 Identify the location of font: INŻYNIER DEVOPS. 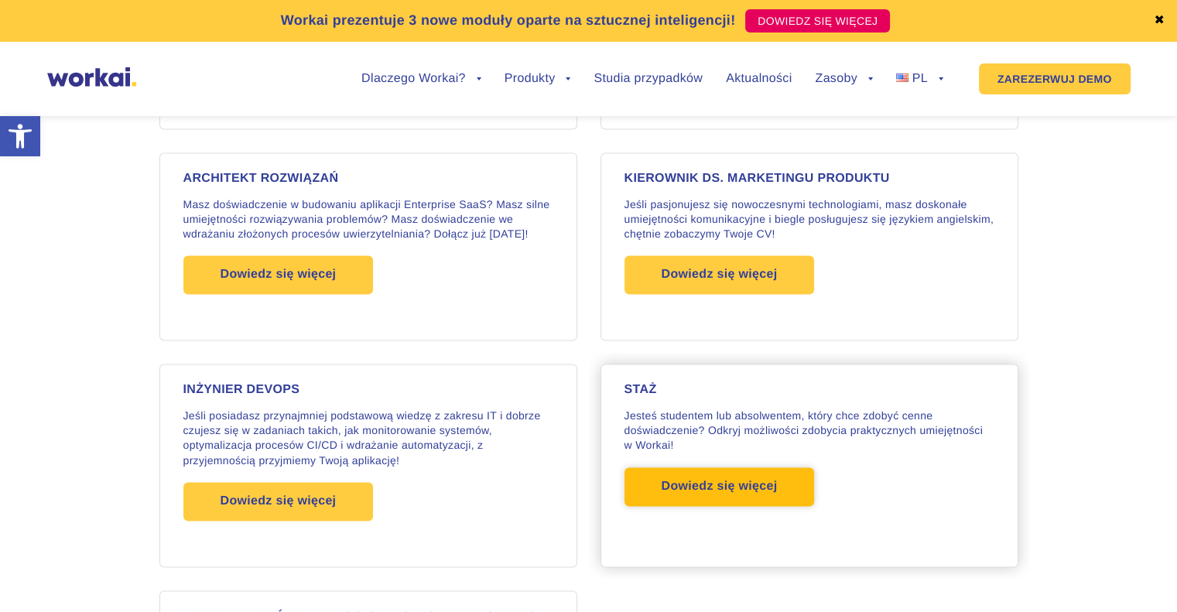
(241, 389).